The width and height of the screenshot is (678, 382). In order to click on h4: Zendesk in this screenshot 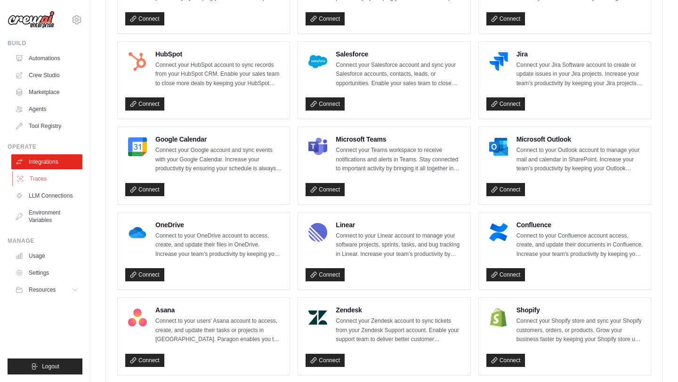, I will do `click(399, 310)`.